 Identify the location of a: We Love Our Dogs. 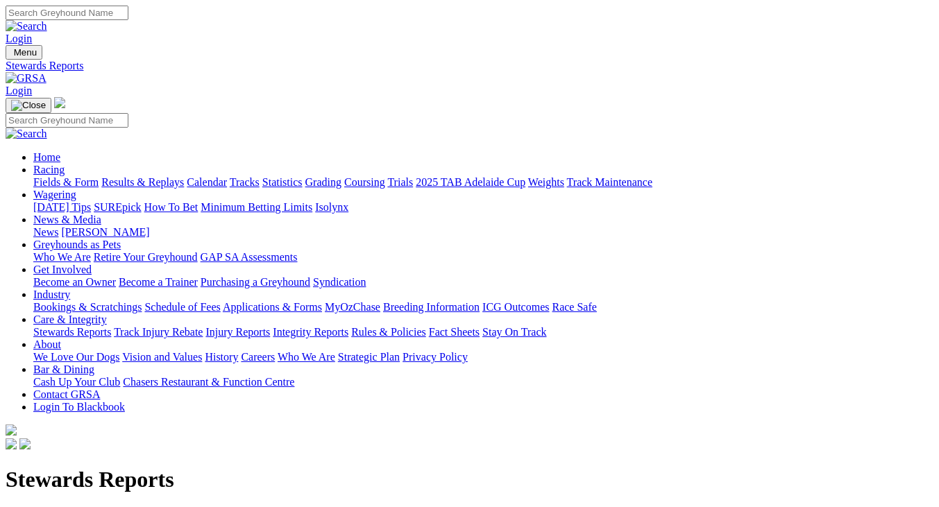
(76, 357).